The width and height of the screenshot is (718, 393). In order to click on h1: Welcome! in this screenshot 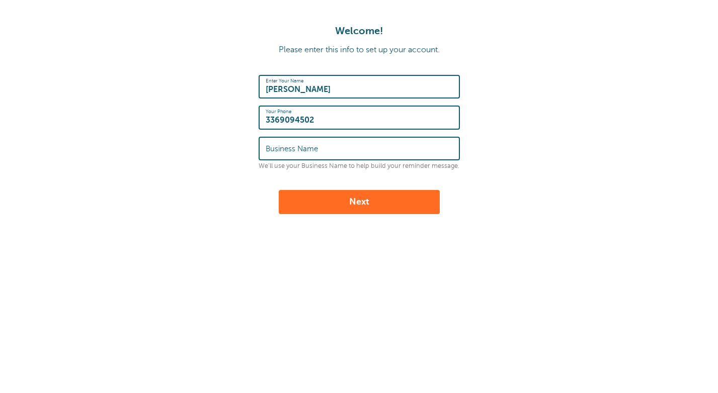, I will do `click(359, 31)`.